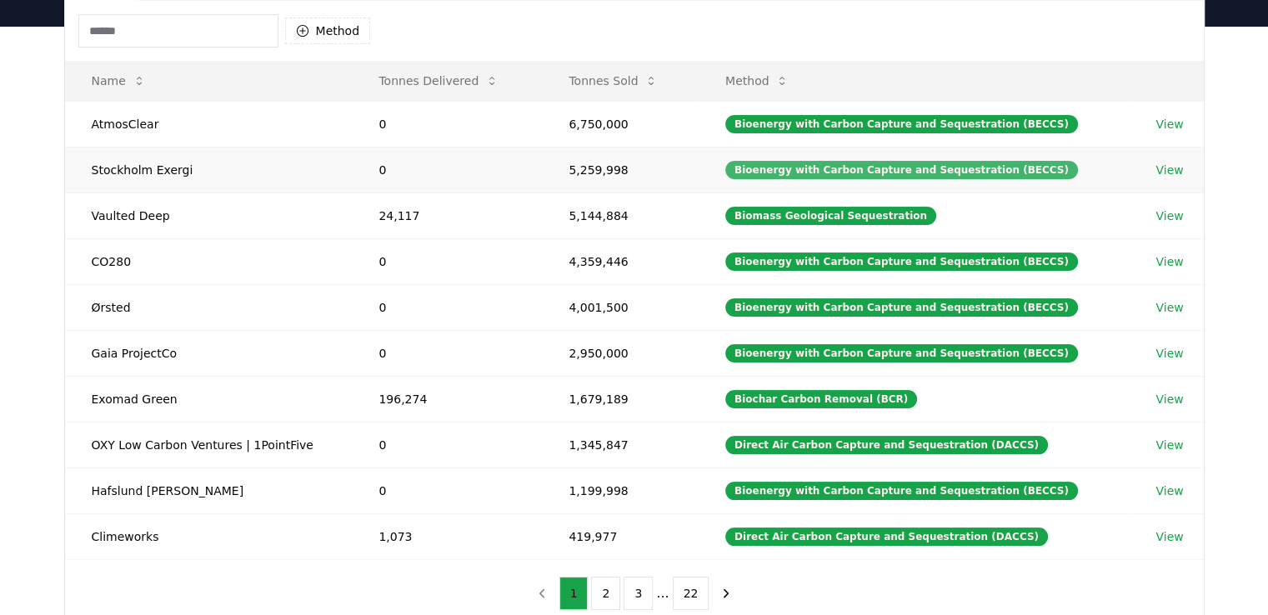  I want to click on td: AtmosClear, so click(208, 123).